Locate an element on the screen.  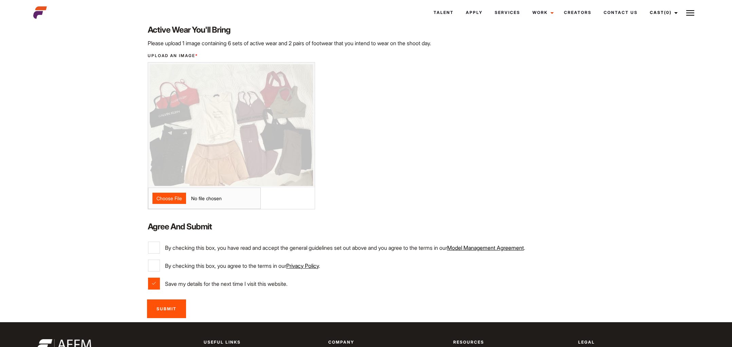
input: Submit is located at coordinates (166, 308).